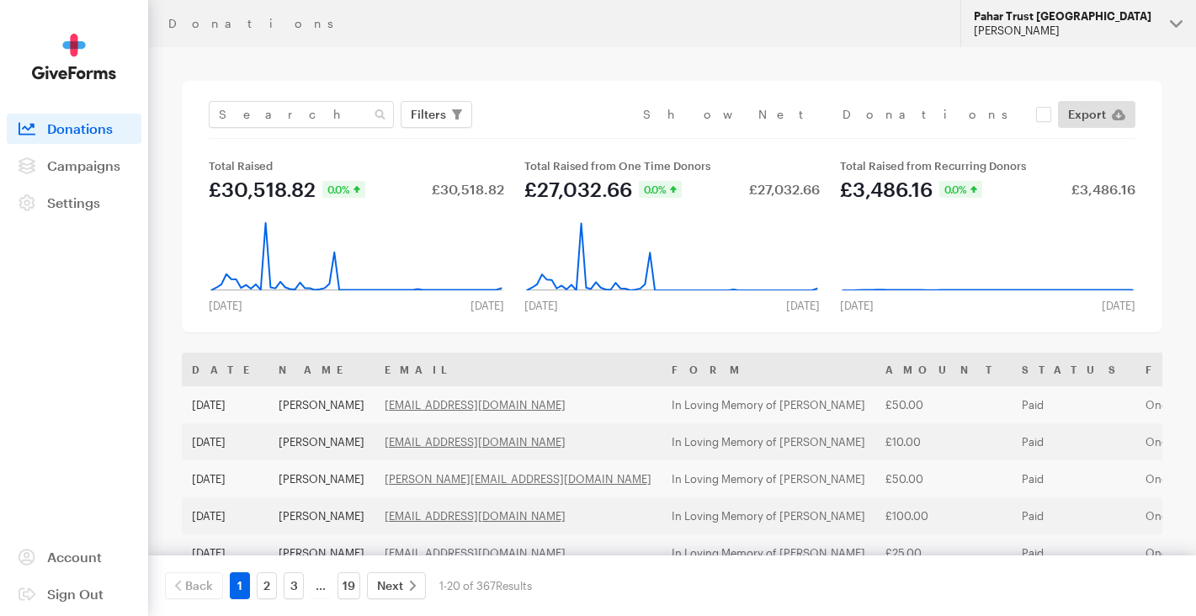 Image resolution: width=1196 pixels, height=616 pixels. What do you see at coordinates (74, 556) in the screenshot?
I see `span: Account` at bounding box center [74, 556].